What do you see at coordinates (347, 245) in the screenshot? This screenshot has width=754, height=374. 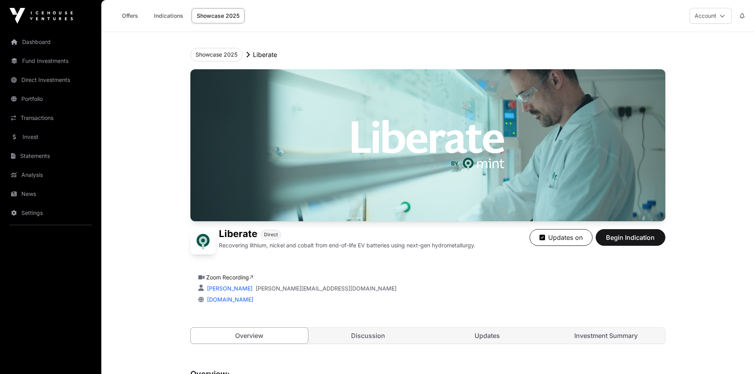 I see `p: Recovering lithium, nickel and cobalt from end-of-life EV batteries using next-gen hydrometallurgy.` at bounding box center [347, 245].